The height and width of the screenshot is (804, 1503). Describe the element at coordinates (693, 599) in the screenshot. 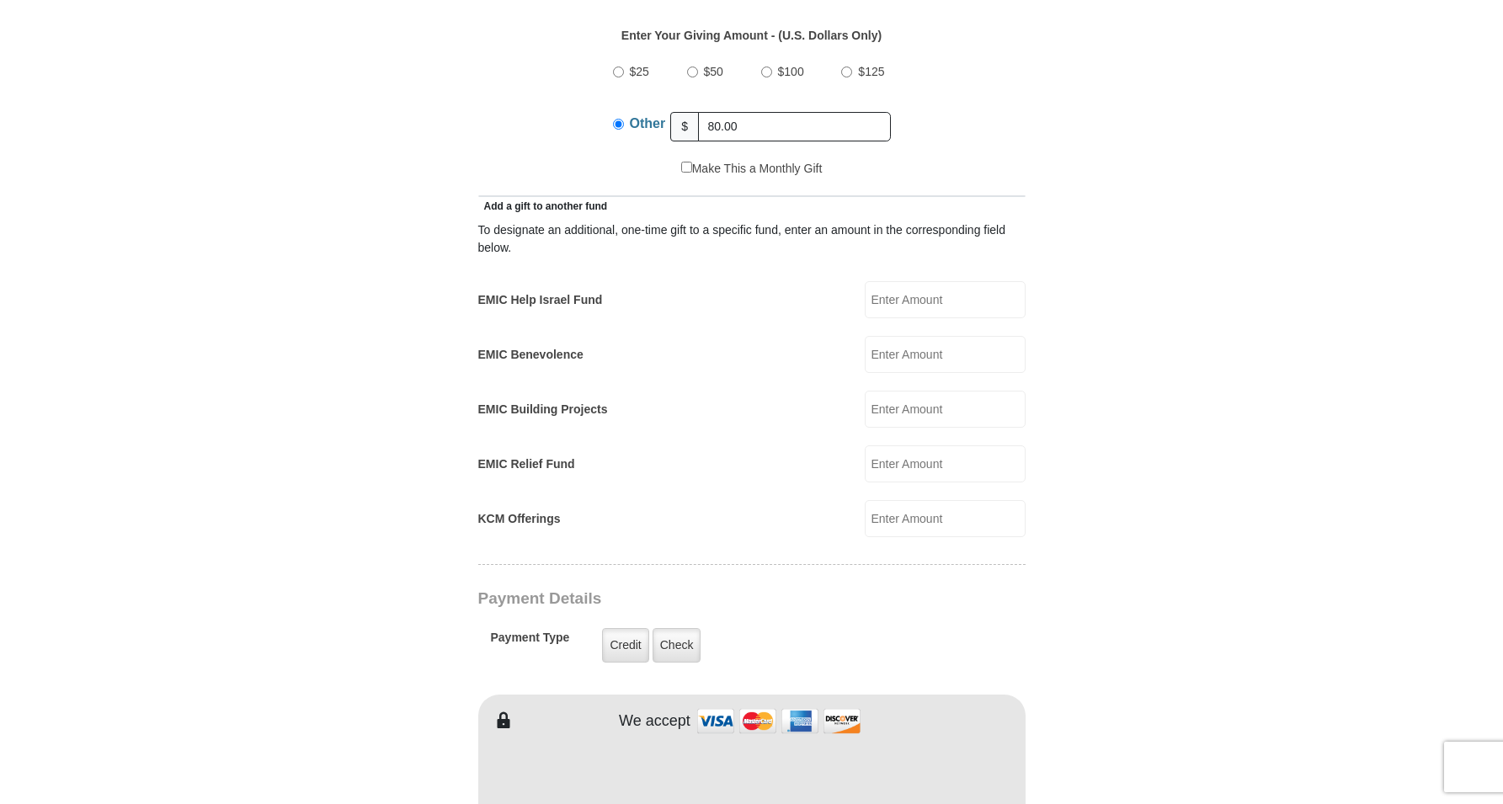

I see `h3: Payment Details` at that location.